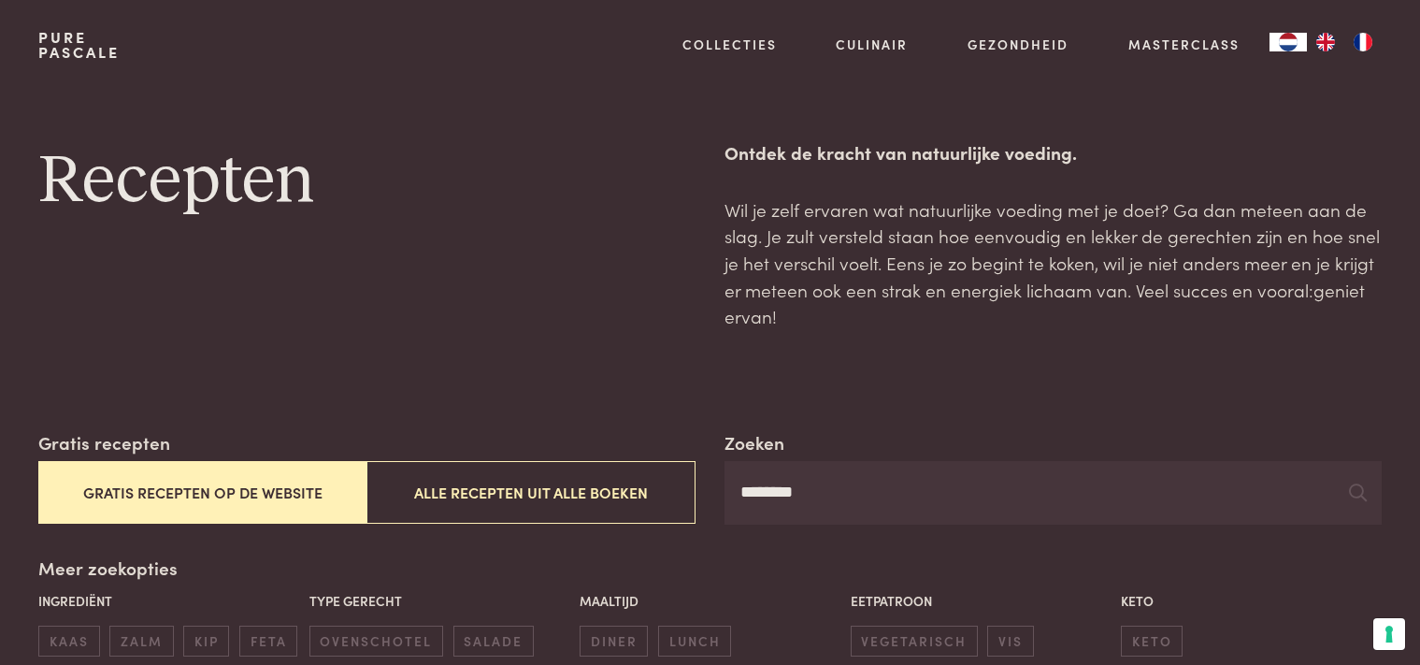 This screenshot has width=1420, height=665. What do you see at coordinates (1326, 42) in the screenshot?
I see `a: EN` at bounding box center [1326, 42].